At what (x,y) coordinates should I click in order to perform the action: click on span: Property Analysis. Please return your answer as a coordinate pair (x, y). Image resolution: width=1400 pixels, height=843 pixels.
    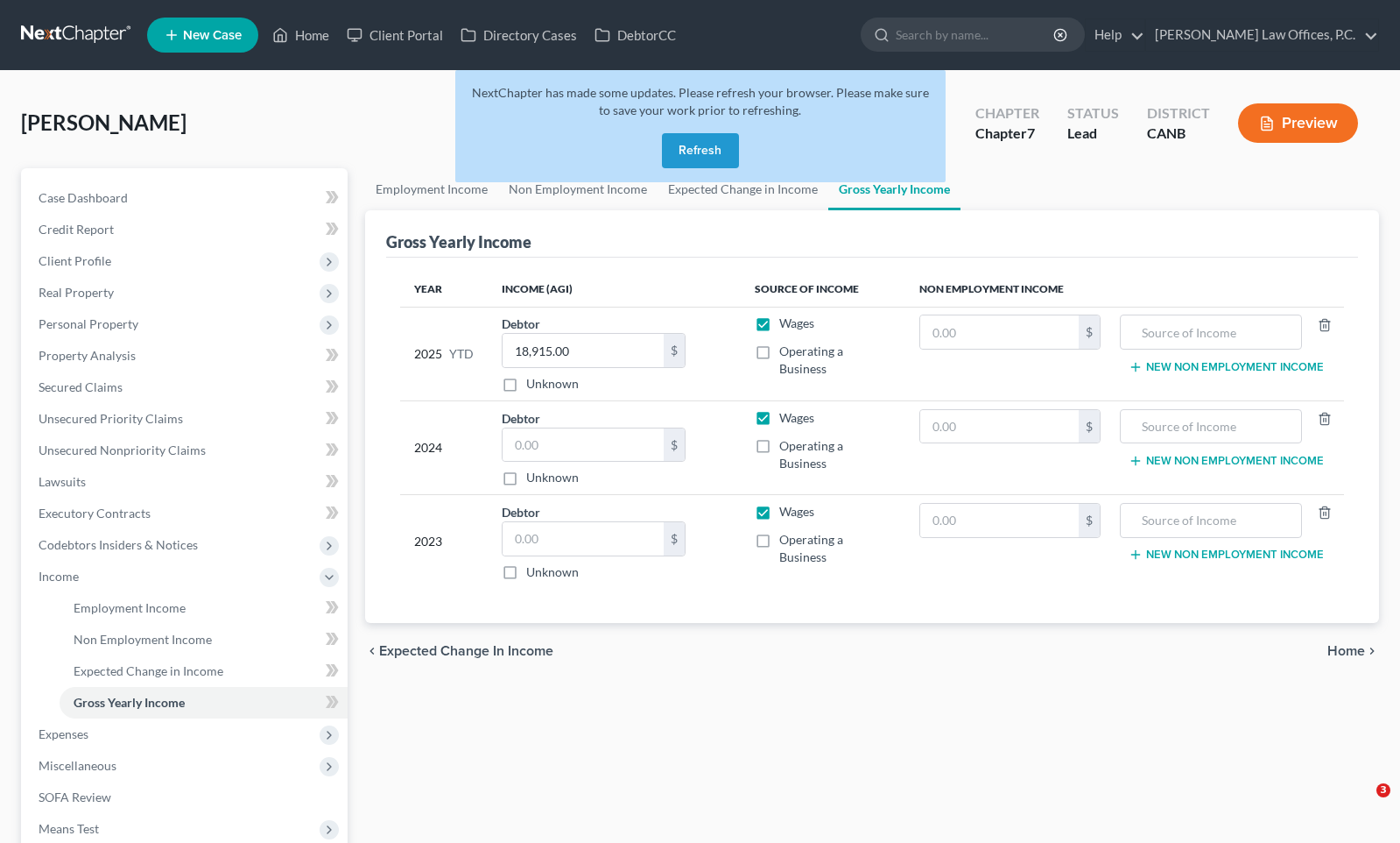
    Looking at the image, I should click on (87, 355).